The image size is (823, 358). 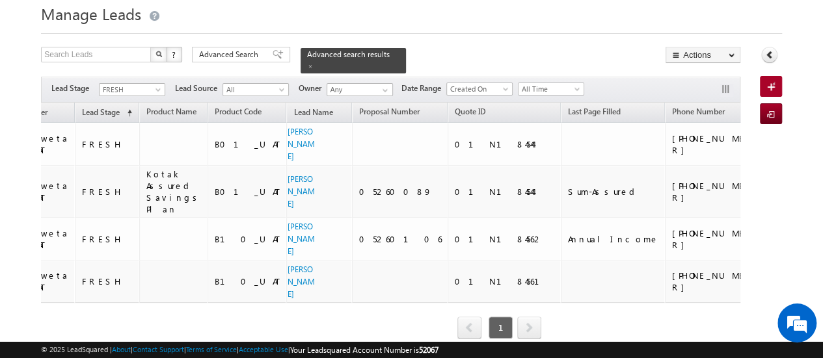 I want to click on span: Date Range, so click(x=423, y=88).